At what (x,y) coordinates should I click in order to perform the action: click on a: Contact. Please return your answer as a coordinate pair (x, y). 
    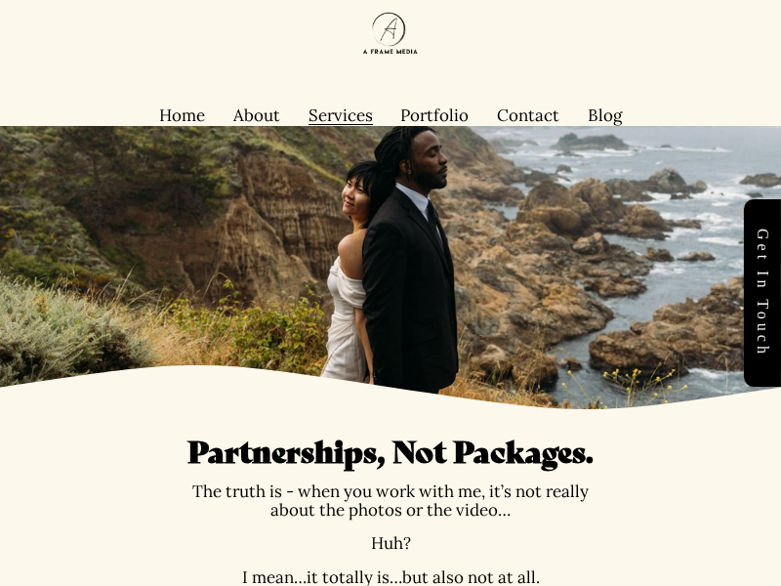
    Looking at the image, I should click on (528, 115).